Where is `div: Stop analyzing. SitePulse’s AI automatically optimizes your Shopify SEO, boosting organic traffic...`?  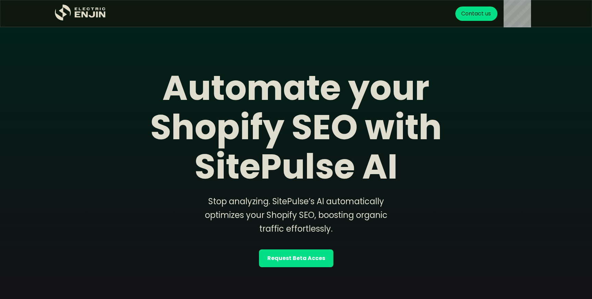
div: Stop analyzing. SitePulse’s AI automatically optimizes your Shopify SEO, boosting organic traffic... is located at coordinates (296, 216).